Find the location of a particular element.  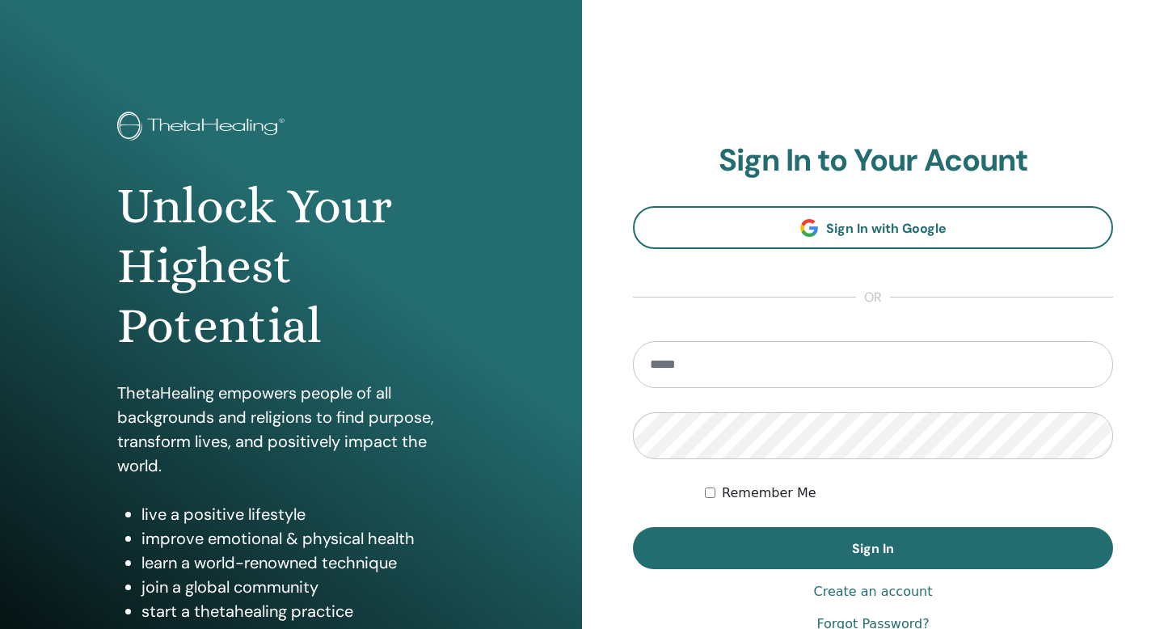

li: improve emotional & physical health is located at coordinates (303, 538).